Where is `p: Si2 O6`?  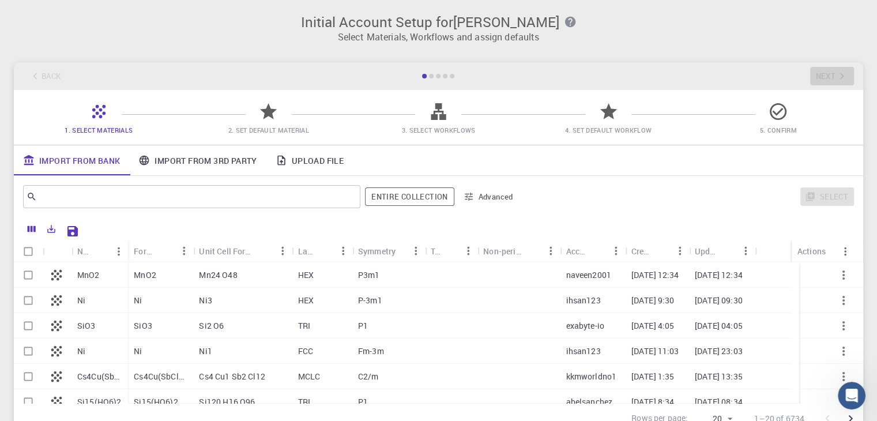
p: Si2 O6 is located at coordinates (211, 326).